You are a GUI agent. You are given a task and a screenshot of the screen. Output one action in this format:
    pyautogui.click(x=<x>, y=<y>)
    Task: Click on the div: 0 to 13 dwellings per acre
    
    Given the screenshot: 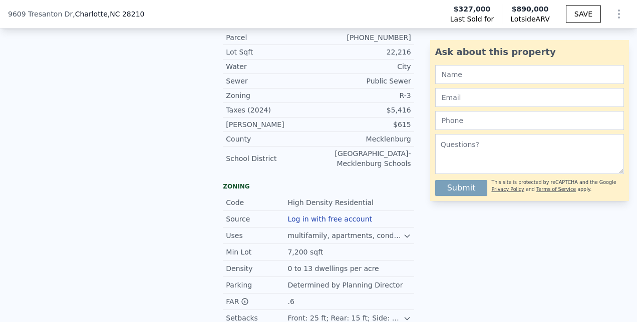 What is the action you would take?
    pyautogui.click(x=334, y=269)
    